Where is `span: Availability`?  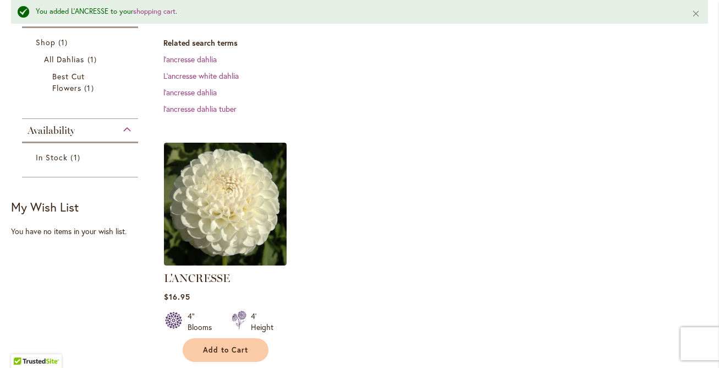
span: Availability is located at coordinates (51, 130).